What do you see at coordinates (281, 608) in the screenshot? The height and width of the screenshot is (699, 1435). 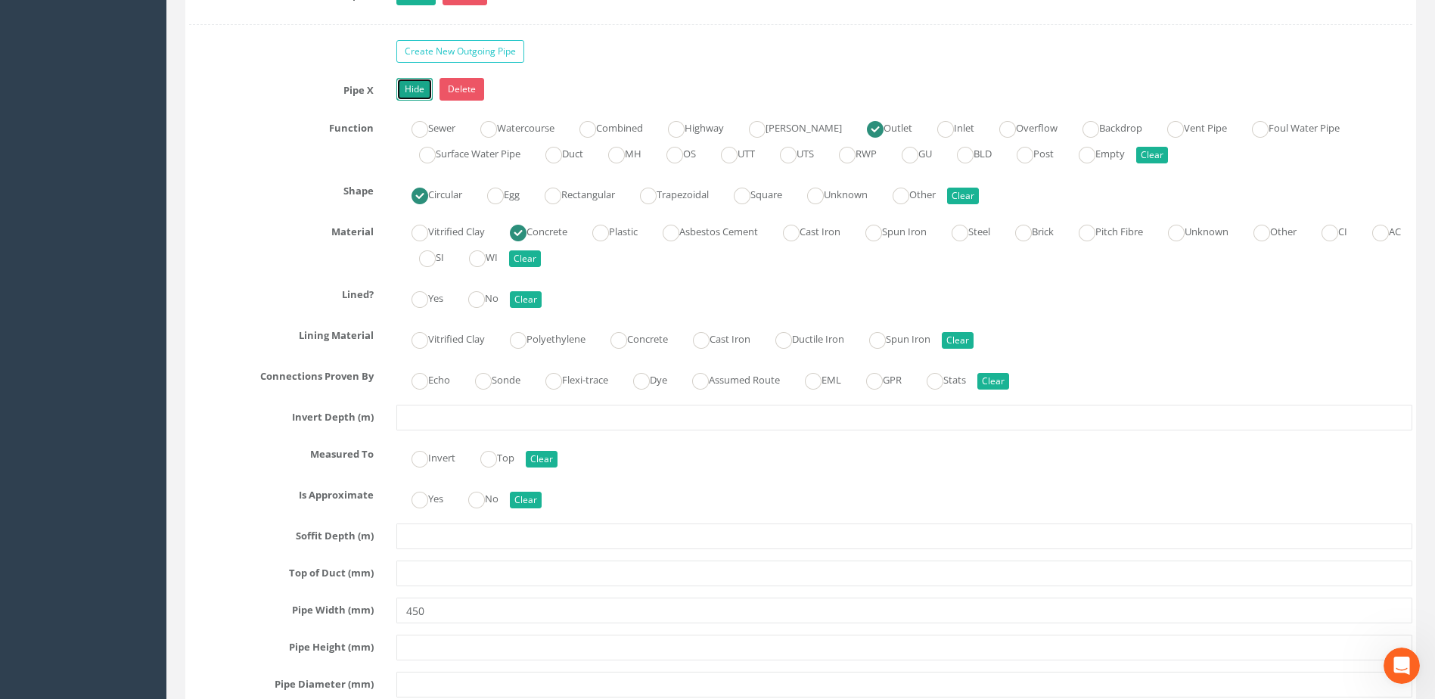 I see `label: Pipe Width (mm)` at bounding box center [281, 608].